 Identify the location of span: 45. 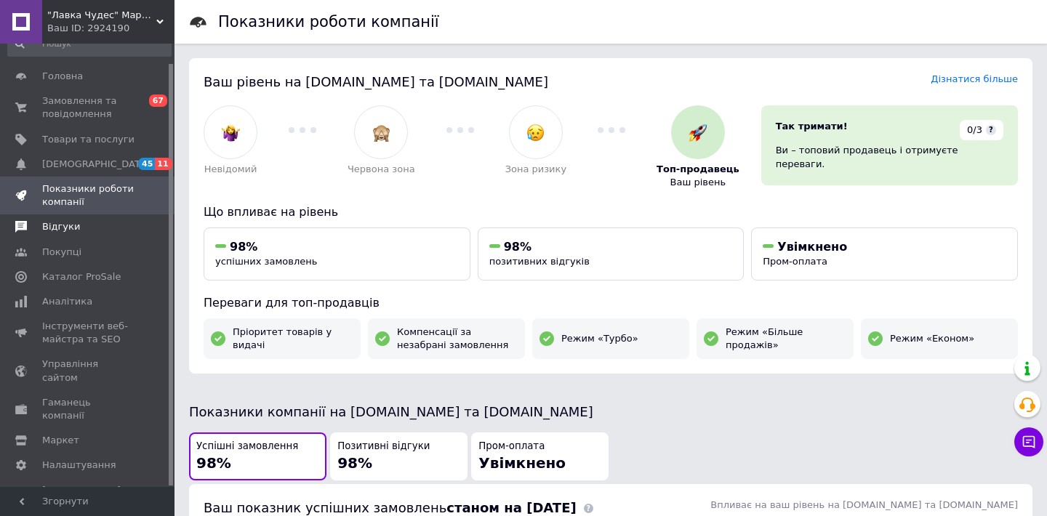
(146, 164).